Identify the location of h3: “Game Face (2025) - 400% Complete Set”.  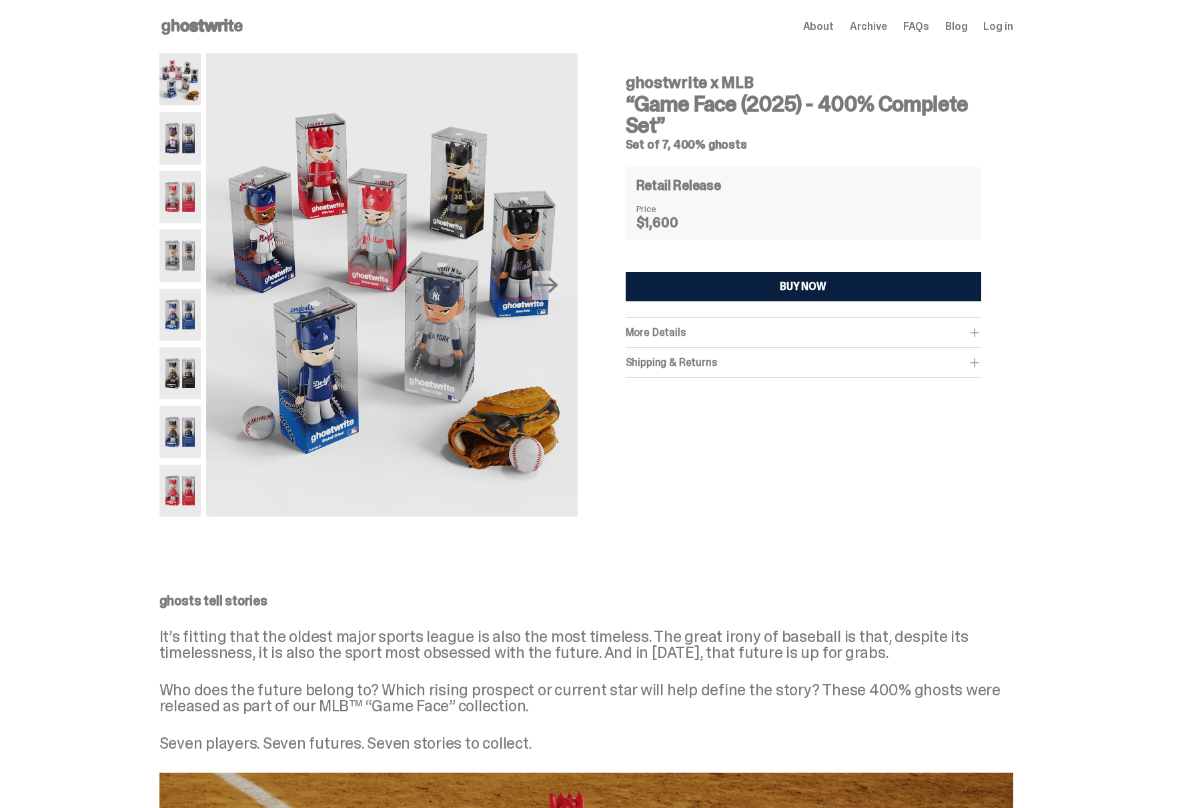
(803, 115).